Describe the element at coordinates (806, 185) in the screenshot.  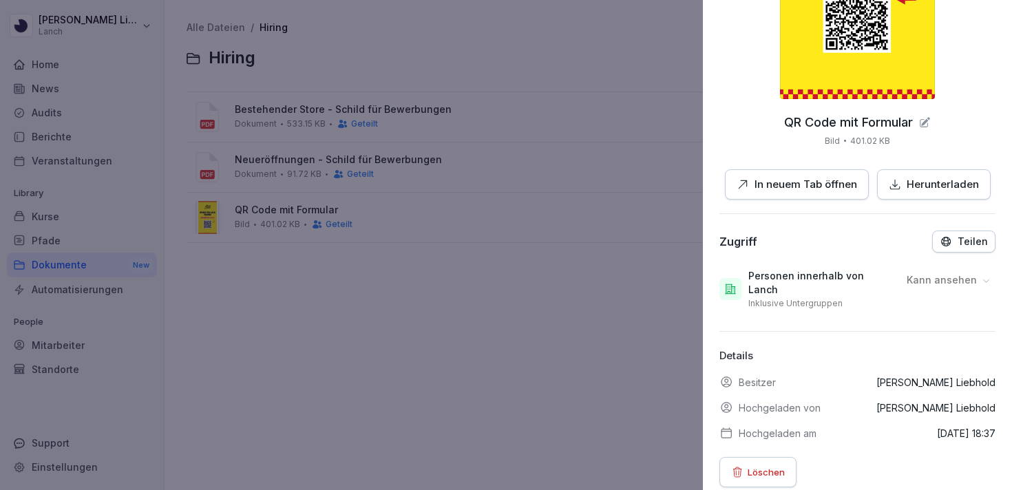
I see `p: In neuem Tab öffnen` at that location.